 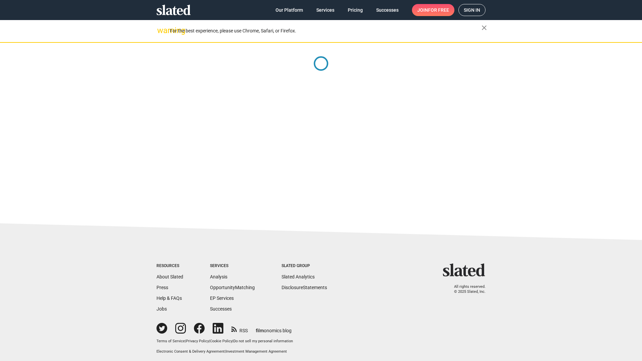 I want to click on a: EP Services, so click(x=222, y=298).